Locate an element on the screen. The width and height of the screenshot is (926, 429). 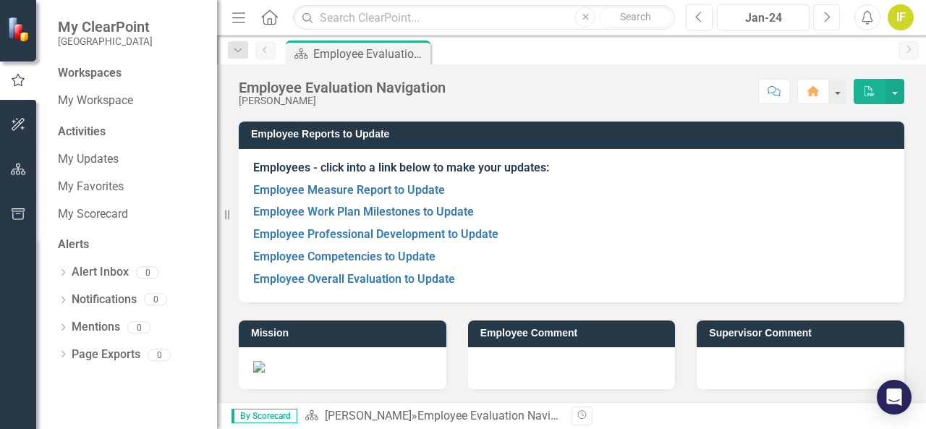
div: Jan-24 is located at coordinates (764, 18).